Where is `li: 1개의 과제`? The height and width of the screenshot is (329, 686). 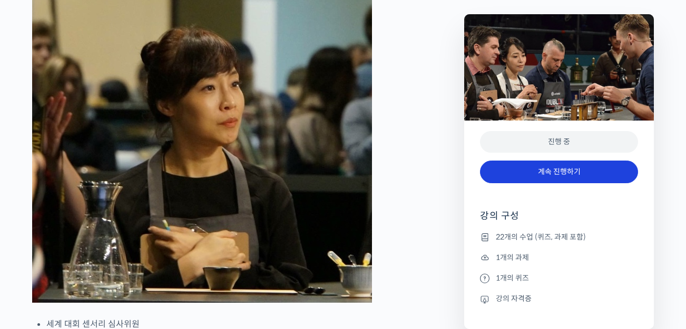 li: 1개의 과제 is located at coordinates (559, 258).